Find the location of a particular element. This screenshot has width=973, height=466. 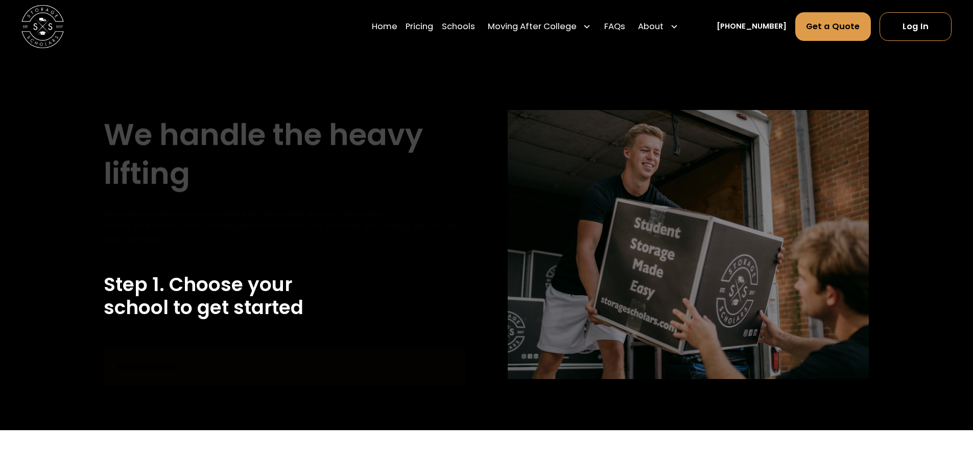

a: Log In is located at coordinates (916, 27).